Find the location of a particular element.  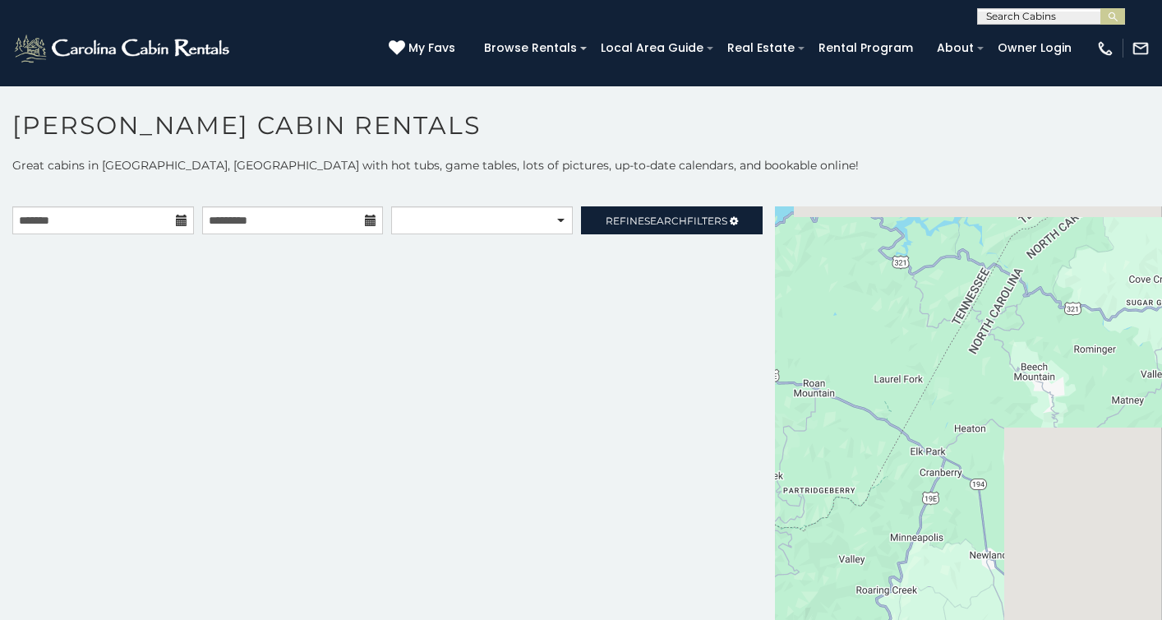

a: Rental Program is located at coordinates (866, 48).